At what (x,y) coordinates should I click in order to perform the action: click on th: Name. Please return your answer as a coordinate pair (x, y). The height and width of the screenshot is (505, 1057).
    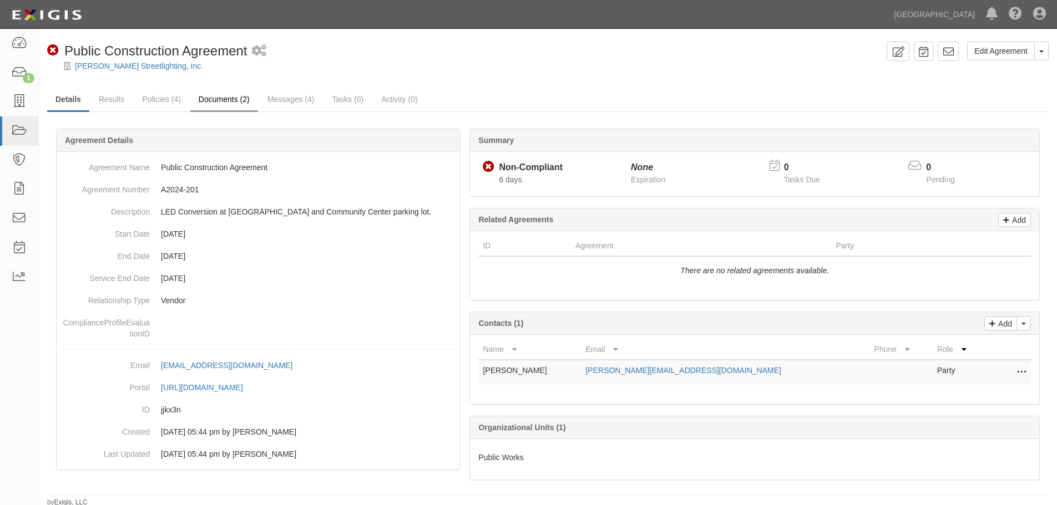
    Looking at the image, I should click on (529, 349).